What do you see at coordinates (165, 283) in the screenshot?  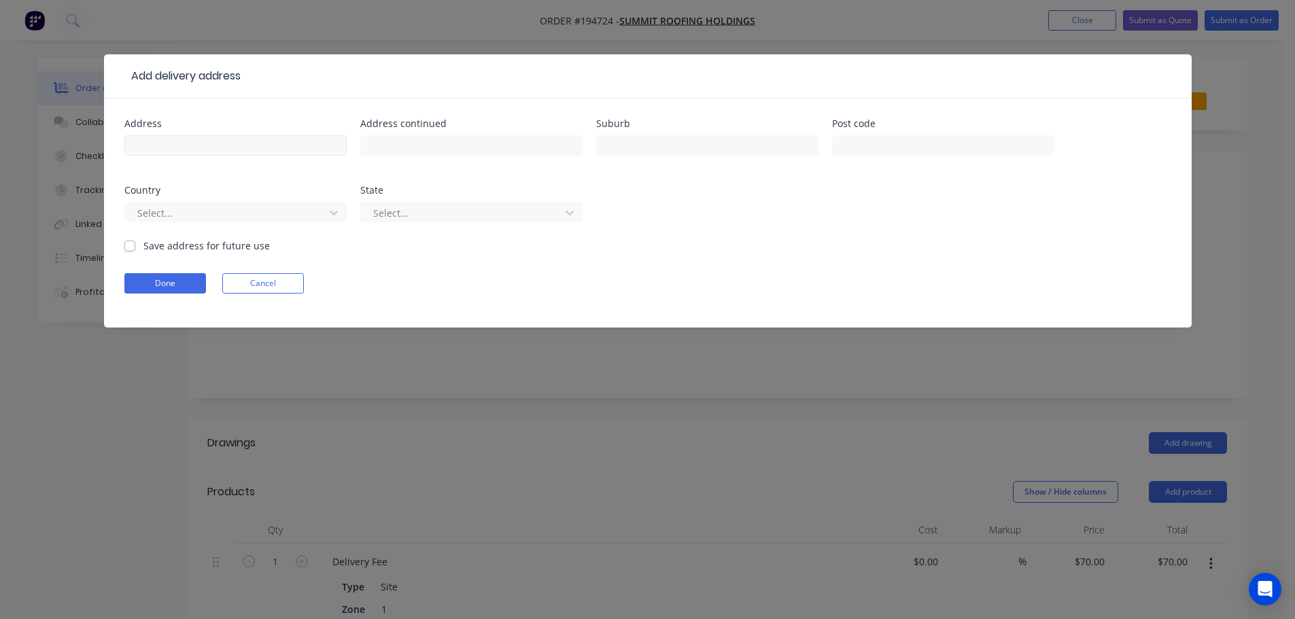 I see `button: Done` at bounding box center [165, 283].